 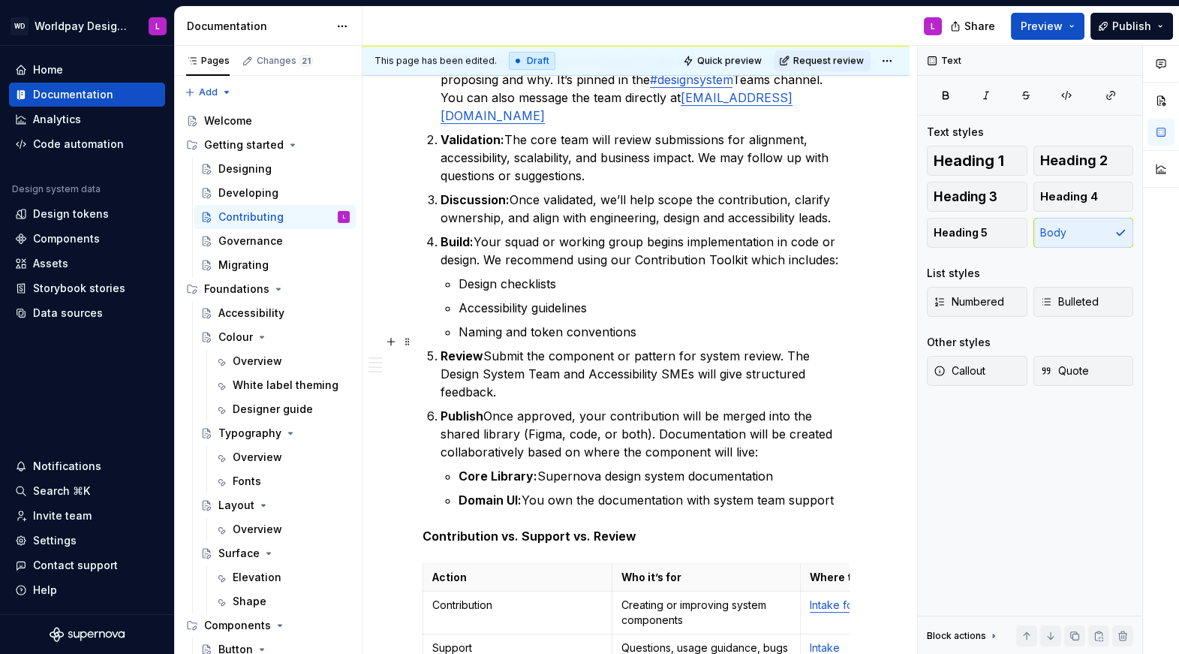 What do you see at coordinates (250, 433) in the screenshot?
I see `div: Typography` at bounding box center [250, 433].